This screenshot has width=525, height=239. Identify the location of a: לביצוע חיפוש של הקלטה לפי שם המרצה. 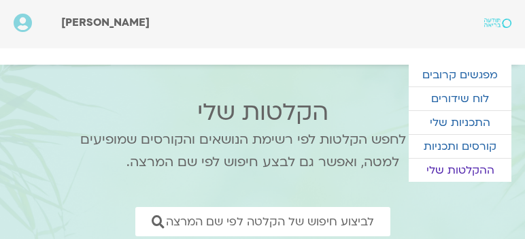
(262, 221).